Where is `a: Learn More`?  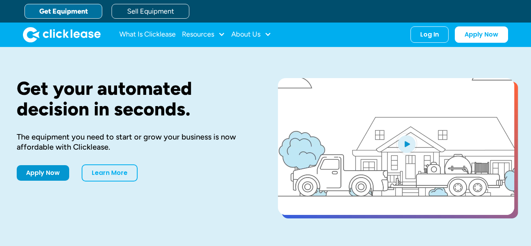 a: Learn More is located at coordinates (110, 173).